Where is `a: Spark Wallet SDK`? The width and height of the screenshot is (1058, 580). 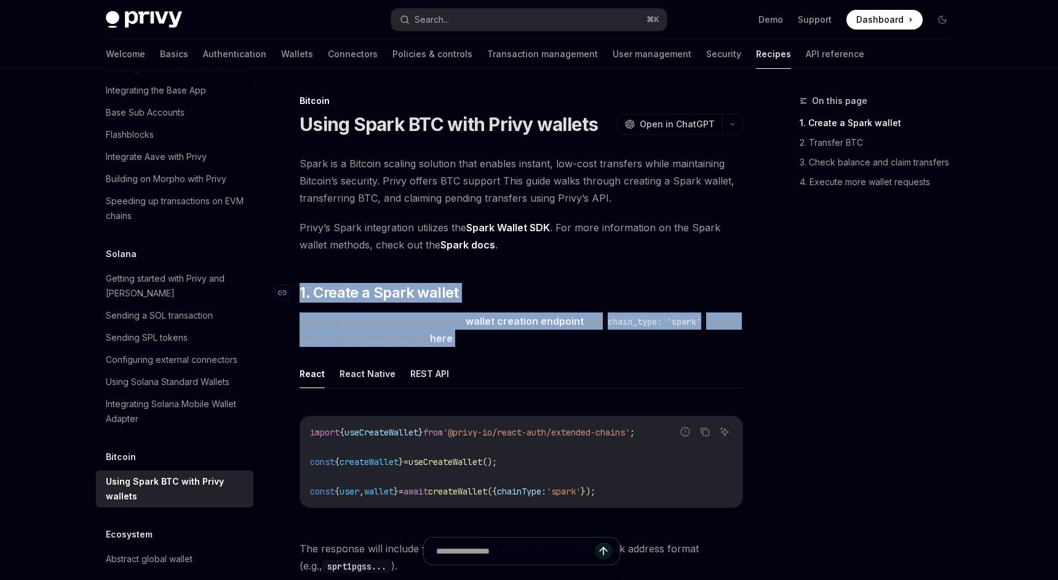
a: Spark Wallet SDK is located at coordinates (508, 228).